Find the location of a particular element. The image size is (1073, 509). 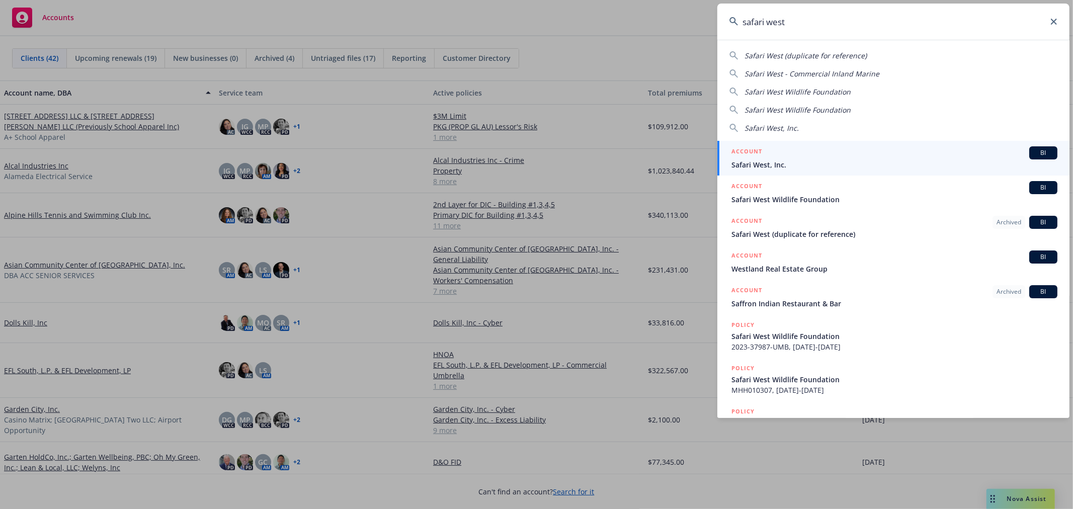

a: ACCOUNTArchivedBISafari West (duplicate for reference) is located at coordinates (893, 227).